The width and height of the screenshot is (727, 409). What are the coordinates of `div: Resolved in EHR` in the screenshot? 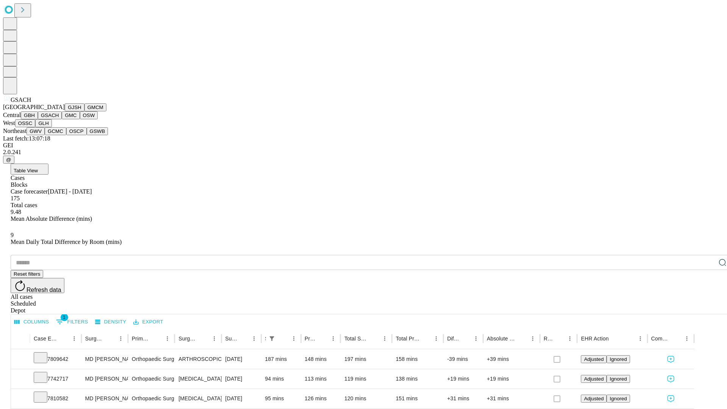 It's located at (549, 338).